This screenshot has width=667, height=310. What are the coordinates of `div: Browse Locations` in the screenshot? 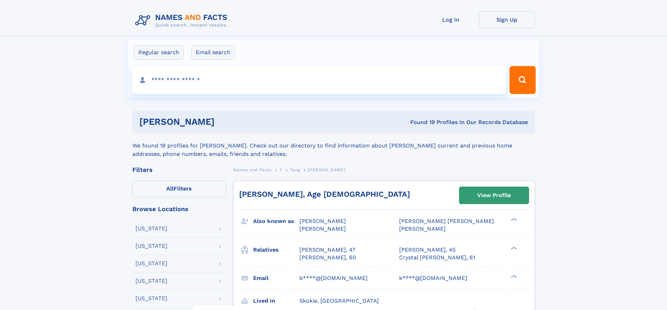 It's located at (179, 209).